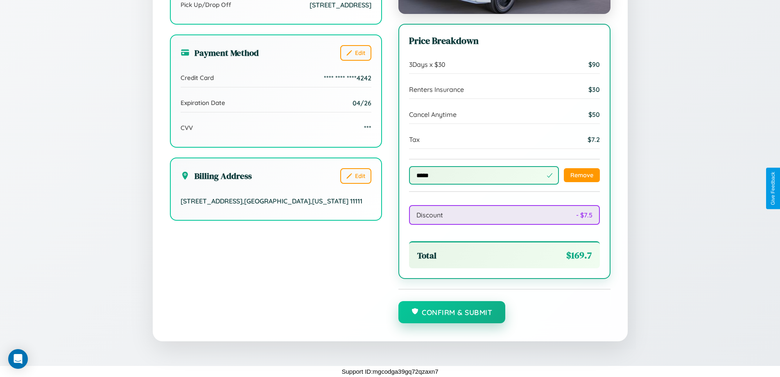 This screenshot has width=780, height=377. What do you see at coordinates (427, 64) in the screenshot?
I see `span: 3 Days x $ 30` at bounding box center [427, 64].